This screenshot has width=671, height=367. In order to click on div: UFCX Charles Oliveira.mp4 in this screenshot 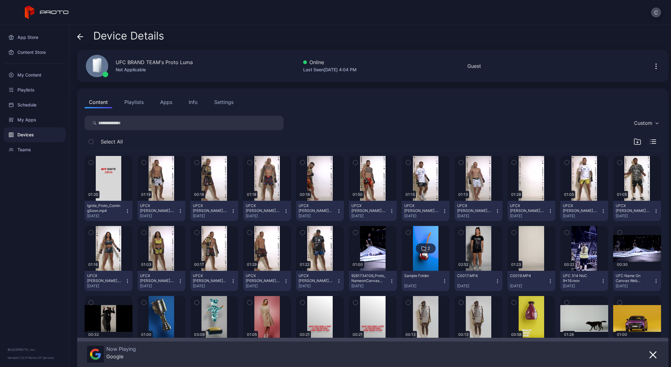, I will do `click(263, 208)`.